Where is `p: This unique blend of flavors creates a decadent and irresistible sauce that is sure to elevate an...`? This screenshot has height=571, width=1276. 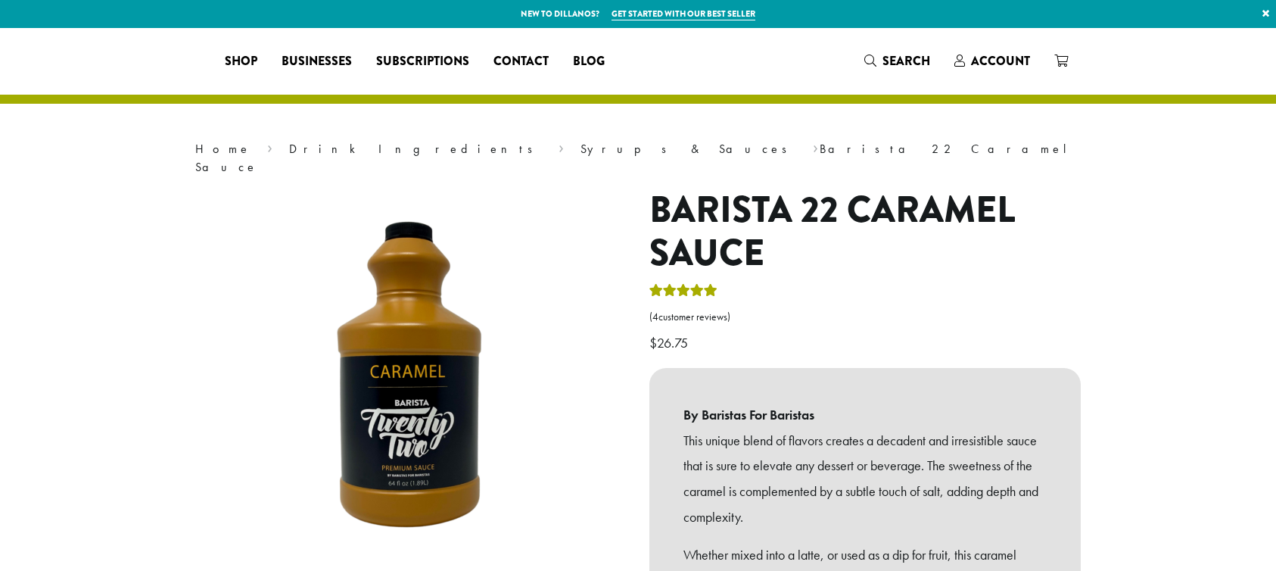 p: This unique blend of flavors creates a decadent and irresistible sauce that is sure to elevate an... is located at coordinates (865, 478).